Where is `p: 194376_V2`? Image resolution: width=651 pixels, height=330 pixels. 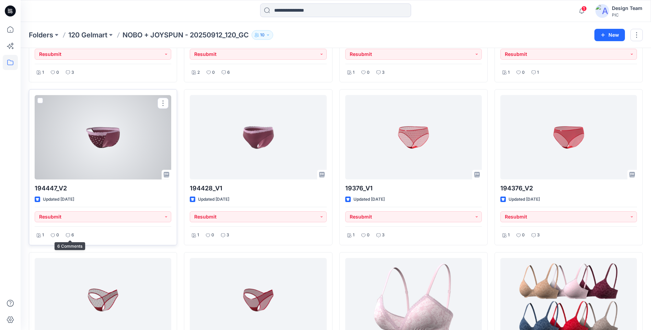 p: 194376_V2 is located at coordinates (569, 189).